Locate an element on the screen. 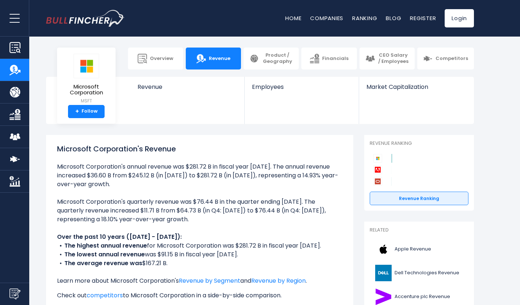  span: Market Capitalization is located at coordinates (416, 87).